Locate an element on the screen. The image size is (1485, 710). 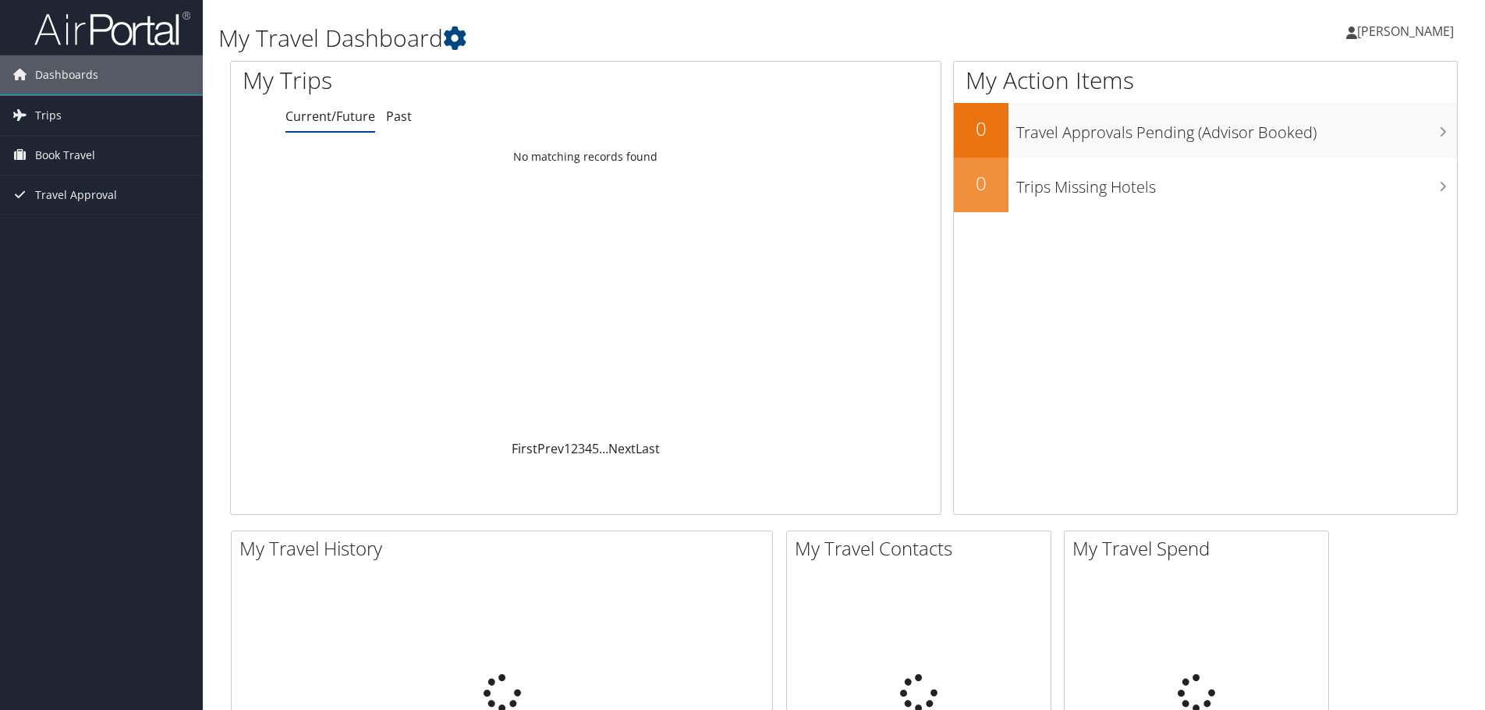
h1: My Action Items is located at coordinates (1205, 80).